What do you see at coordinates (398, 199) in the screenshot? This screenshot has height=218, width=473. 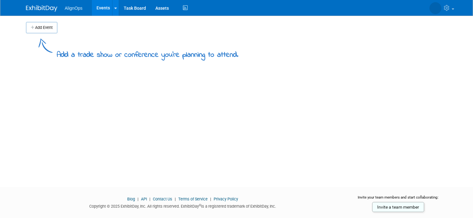 I see `div: Invite your team members and start collaborating:` at bounding box center [398, 199].